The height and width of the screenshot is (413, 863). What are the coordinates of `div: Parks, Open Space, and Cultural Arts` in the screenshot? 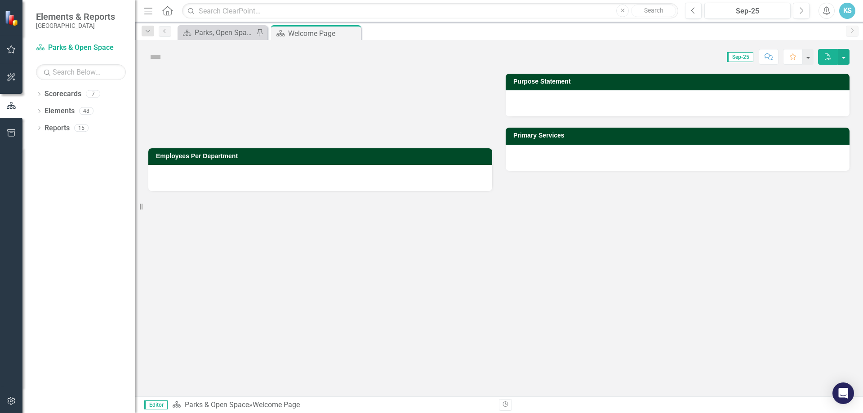 It's located at (224, 32).